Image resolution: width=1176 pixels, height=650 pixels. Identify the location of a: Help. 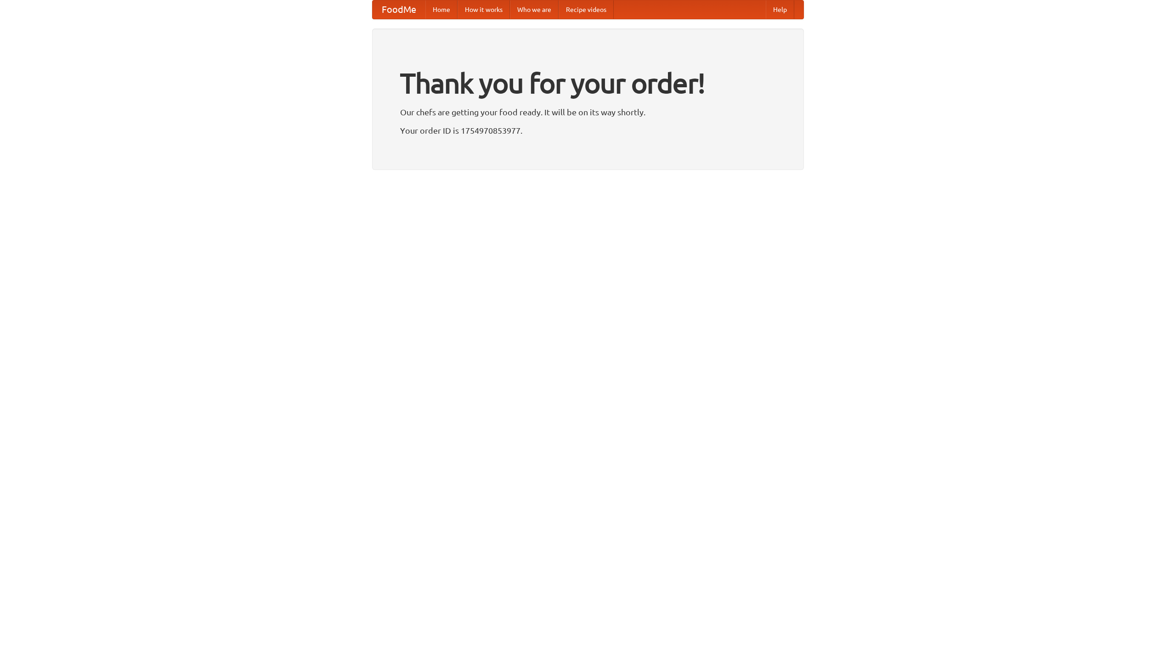
(780, 10).